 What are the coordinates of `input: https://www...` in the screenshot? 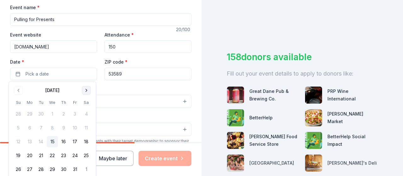 It's located at (54, 47).